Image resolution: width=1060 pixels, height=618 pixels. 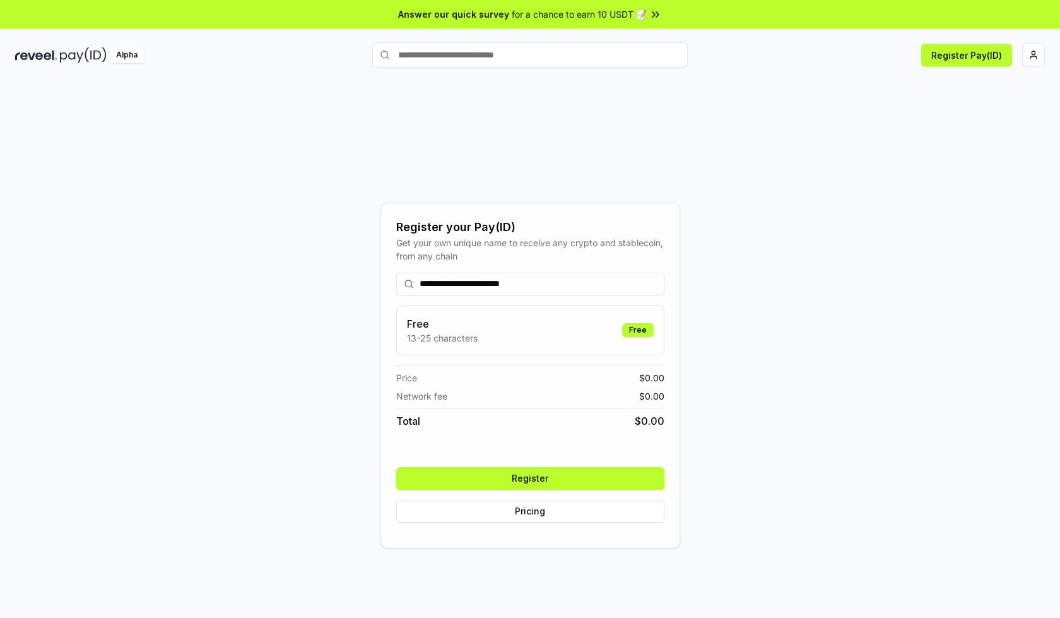 I want to click on img: reveel_dark, so click(x=36, y=55).